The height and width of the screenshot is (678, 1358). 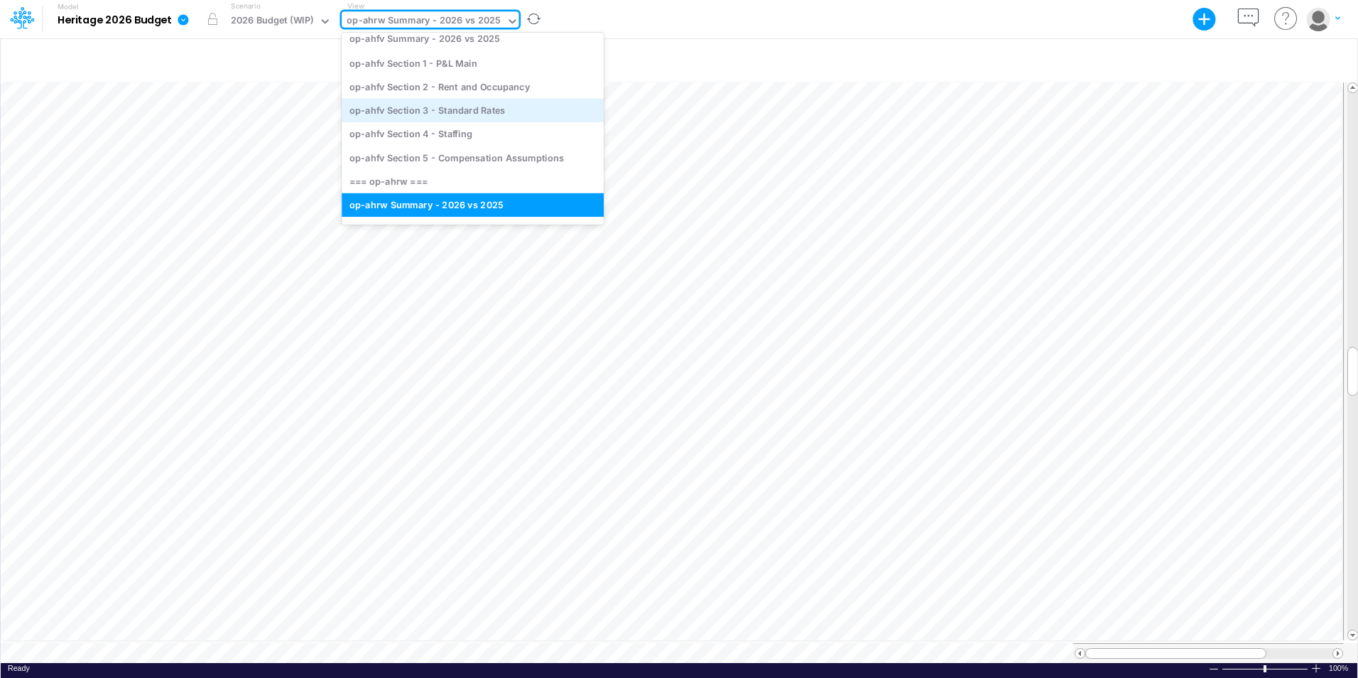 I want to click on div: In Ready mode, so click(x=18, y=668).